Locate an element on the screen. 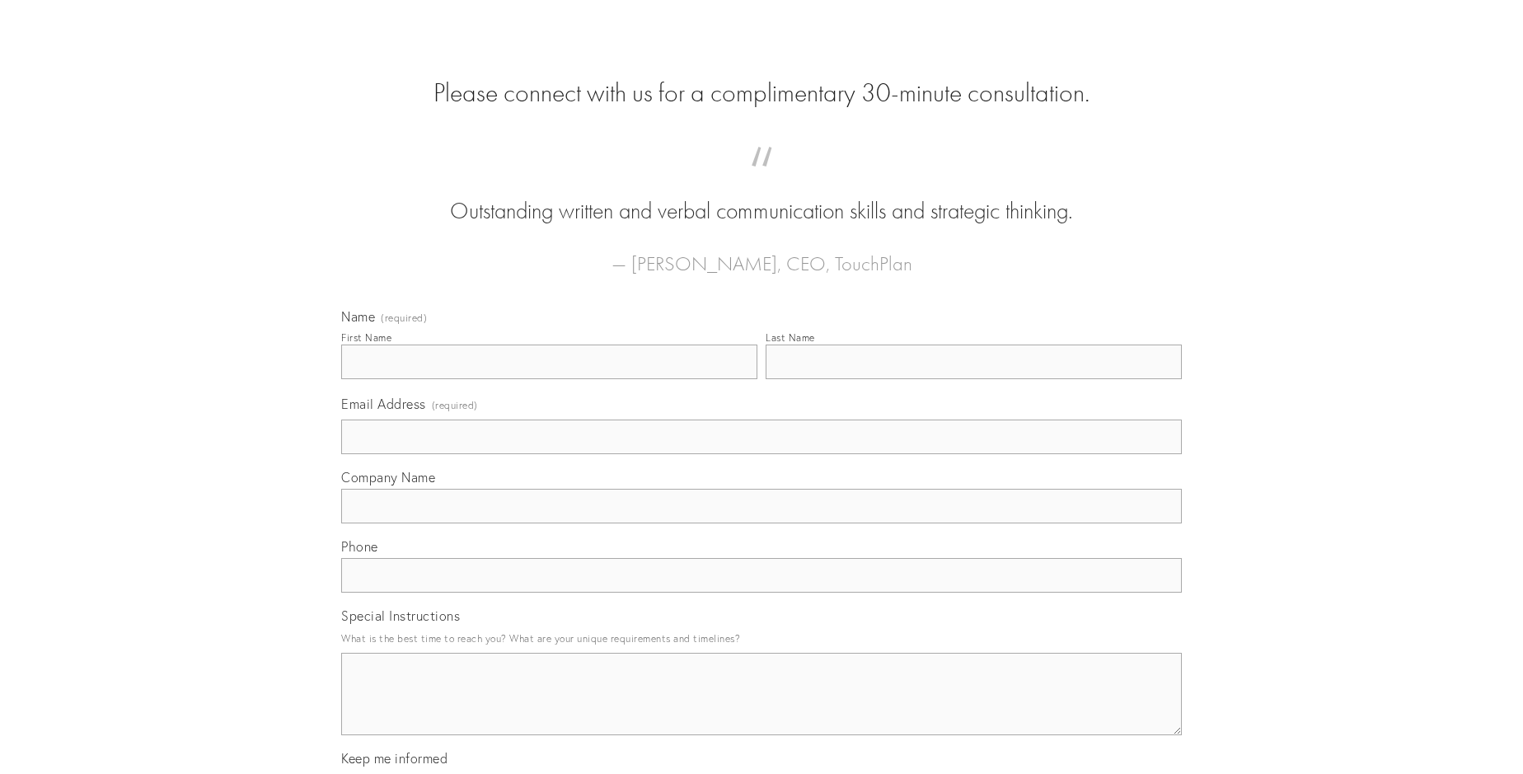  span: Name is located at coordinates (358, 316).